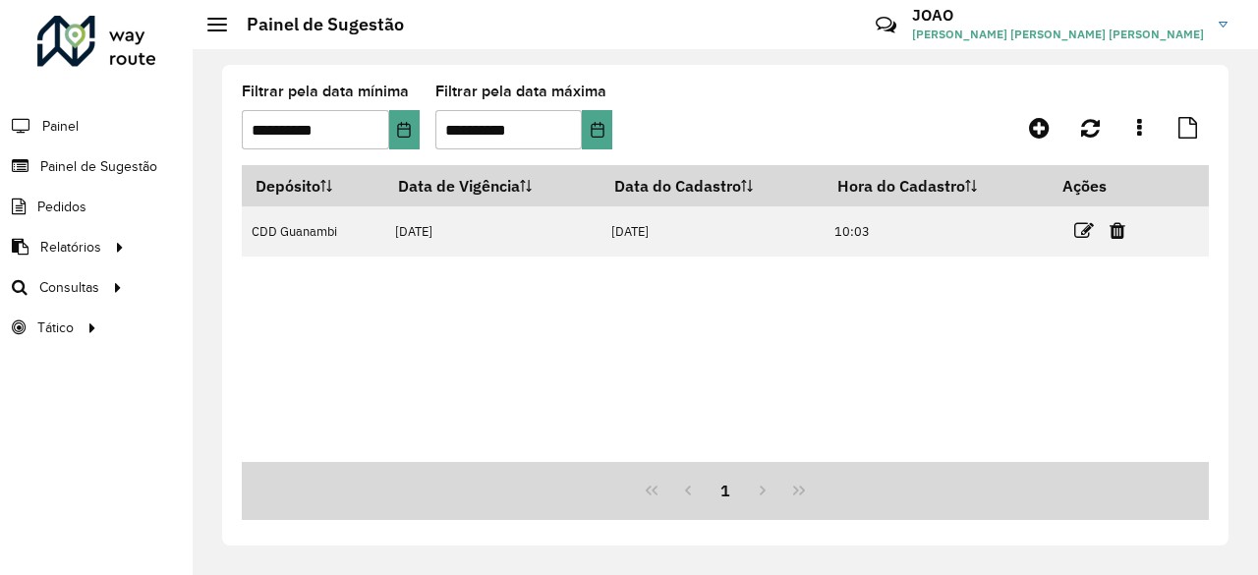 Image resolution: width=1258 pixels, height=575 pixels. I want to click on td: CDD Guanambi, so click(312, 231).